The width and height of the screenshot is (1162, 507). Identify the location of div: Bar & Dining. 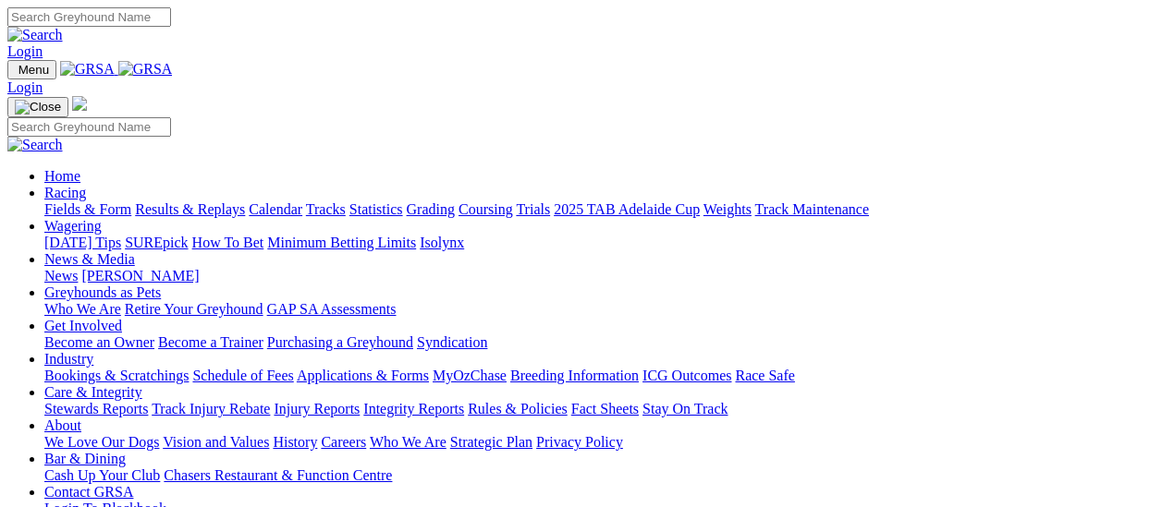
(599, 476).